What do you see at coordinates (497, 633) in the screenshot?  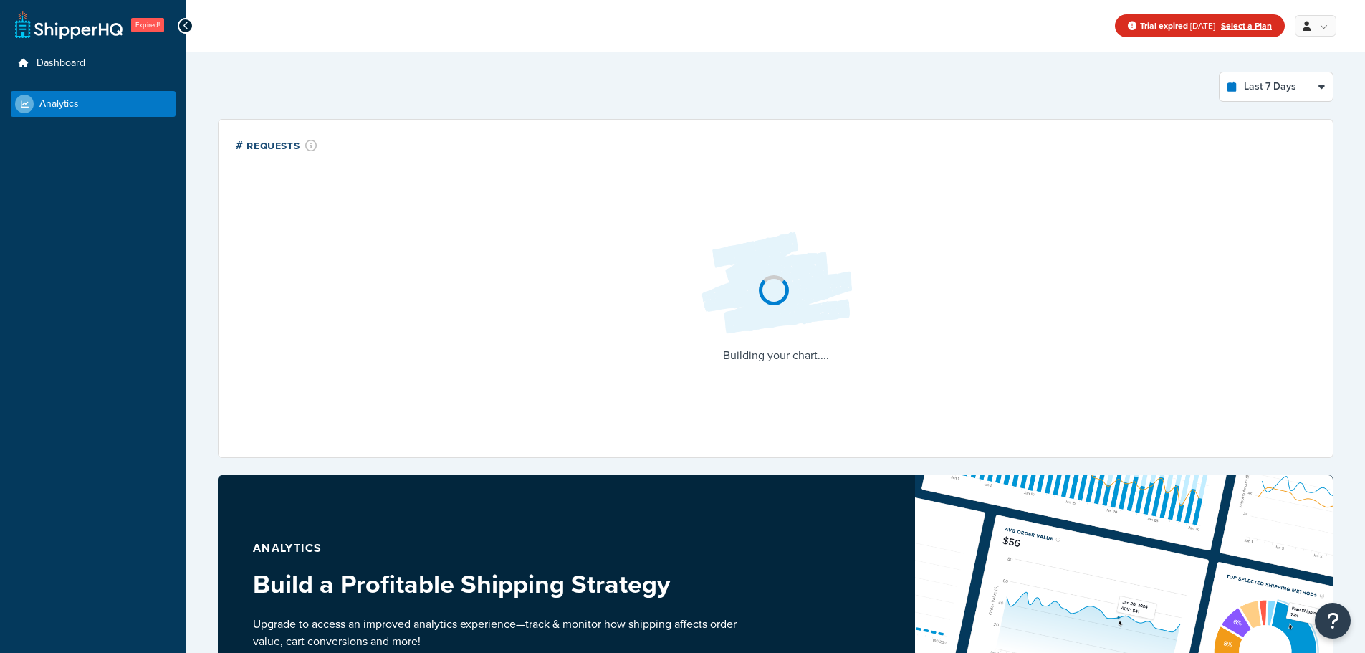 I see `p: Upgrade to access an improved analytics experience—track & monitor how shipping affects order val...` at bounding box center [497, 633].